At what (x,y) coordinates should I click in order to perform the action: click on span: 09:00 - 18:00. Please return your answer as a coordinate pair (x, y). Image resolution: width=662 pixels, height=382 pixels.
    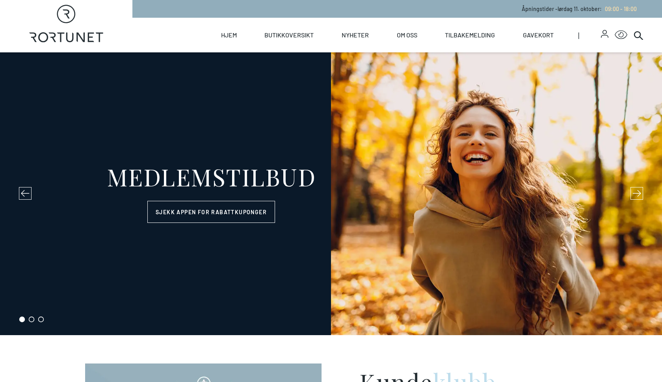
    Looking at the image, I should click on (621, 9).